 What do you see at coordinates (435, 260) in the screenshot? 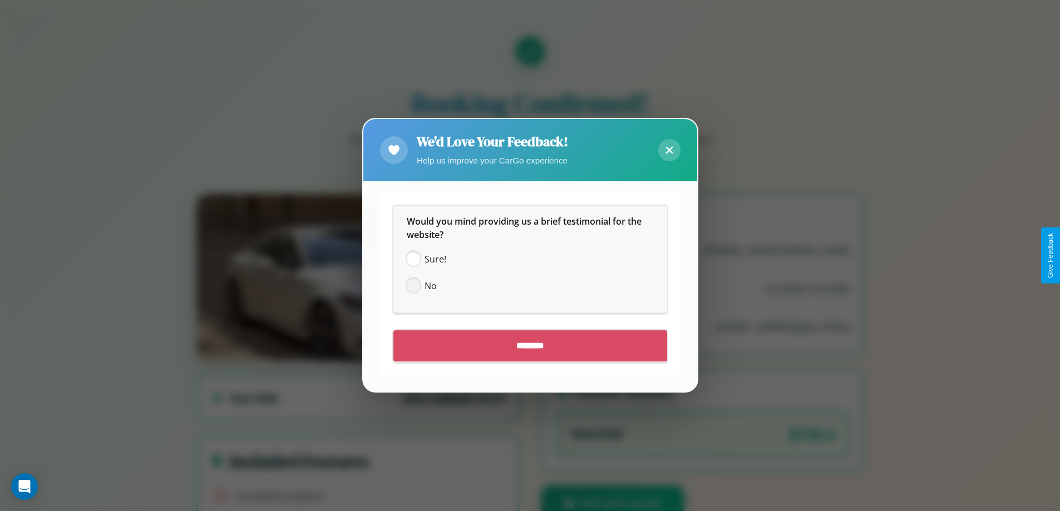
I see `span: Sure!` at bounding box center [435, 260].